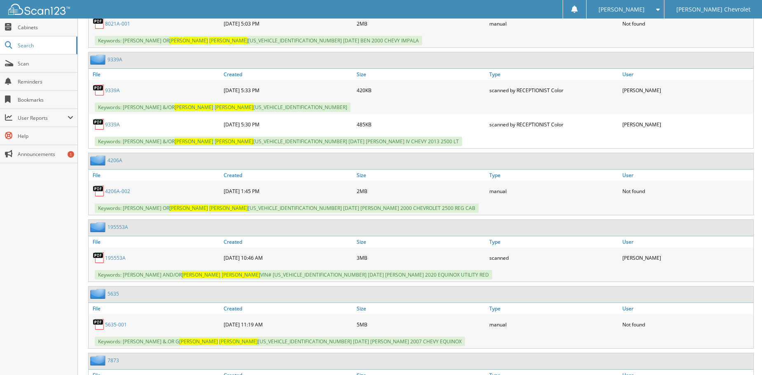 Image resolution: width=762 pixels, height=375 pixels. I want to click on span: Cabinets, so click(45, 27).